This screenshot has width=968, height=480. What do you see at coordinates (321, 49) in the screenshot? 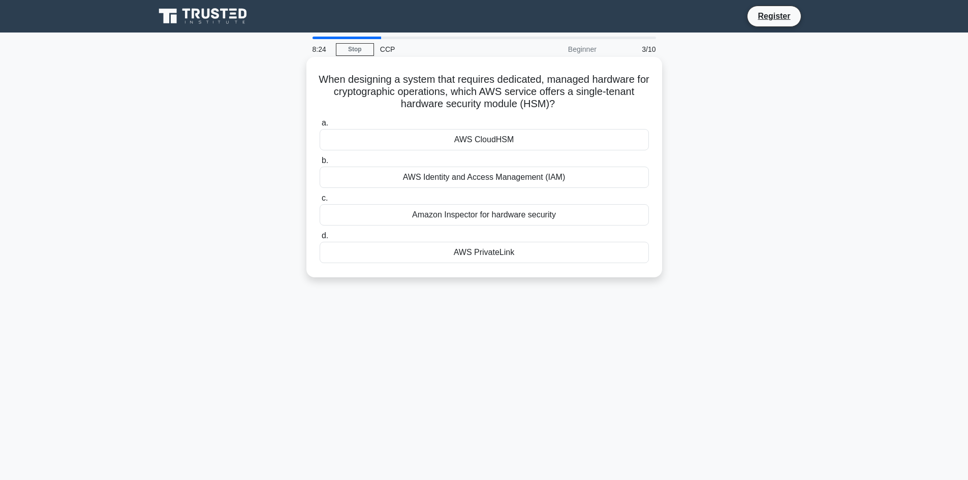
I see `div: 8:24` at bounding box center [321, 49].